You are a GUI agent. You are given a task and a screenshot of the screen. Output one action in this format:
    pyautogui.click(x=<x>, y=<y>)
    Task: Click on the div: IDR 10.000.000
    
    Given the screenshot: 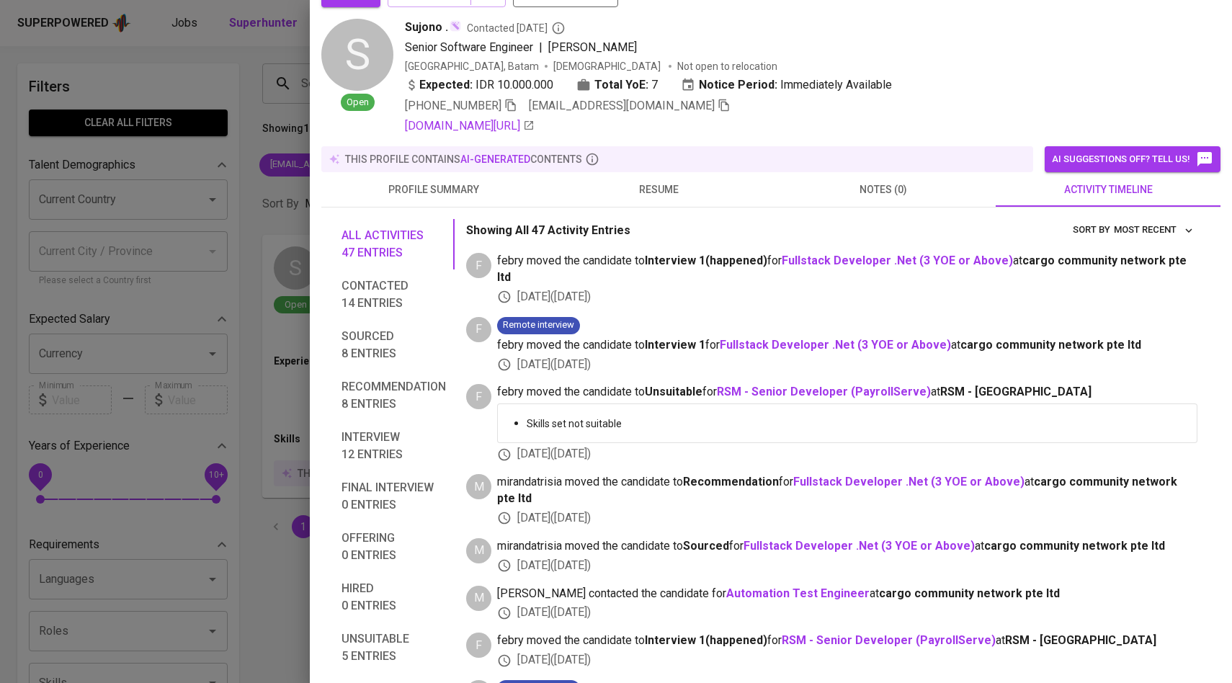 What is the action you would take?
    pyautogui.click(x=479, y=85)
    